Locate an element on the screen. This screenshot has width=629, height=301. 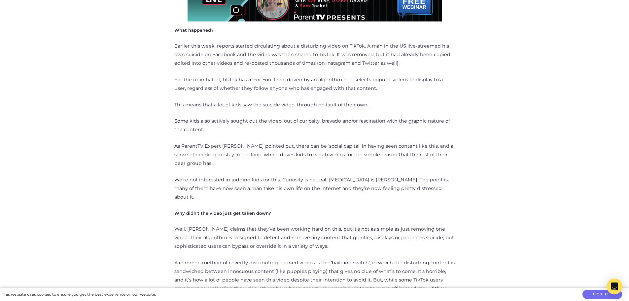
div: This website uses cookies to ensure you get the best experience on our website. is located at coordinates (79, 294).